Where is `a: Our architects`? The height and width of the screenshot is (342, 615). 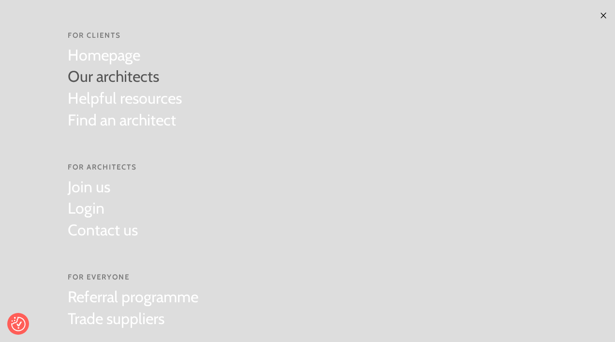
a: Our architects is located at coordinates (125, 76).